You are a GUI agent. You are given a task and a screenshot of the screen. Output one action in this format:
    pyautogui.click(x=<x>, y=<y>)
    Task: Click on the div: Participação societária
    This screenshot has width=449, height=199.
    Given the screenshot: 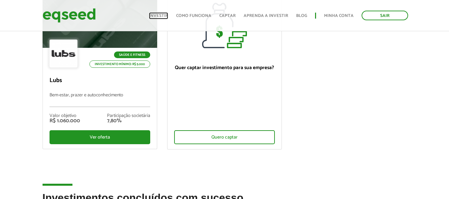 What is the action you would take?
    pyautogui.click(x=128, y=116)
    